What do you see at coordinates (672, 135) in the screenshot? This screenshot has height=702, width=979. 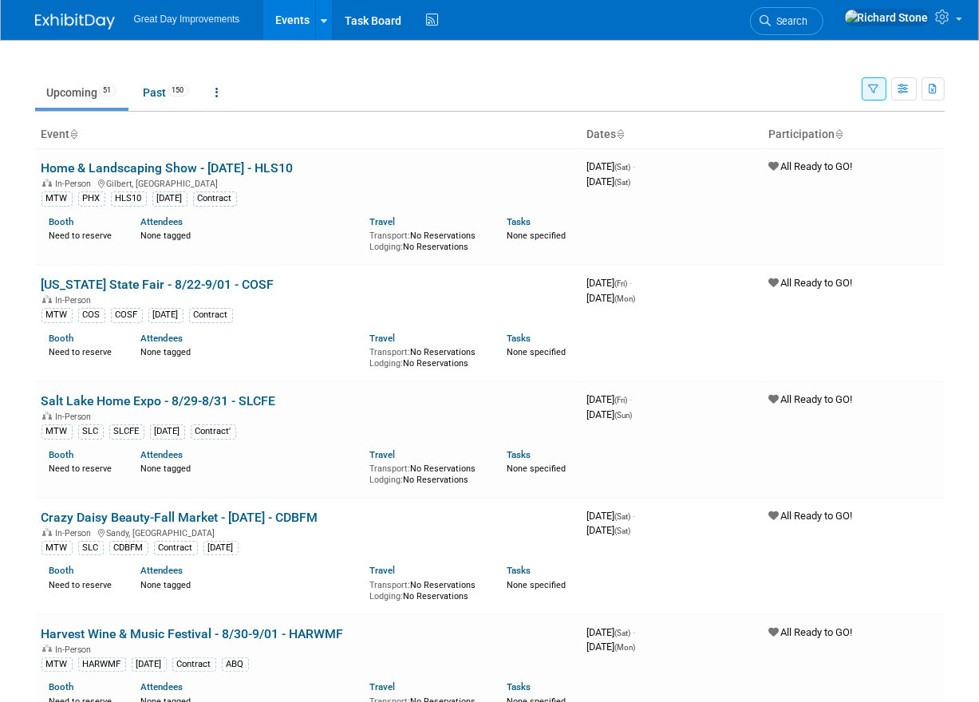 I see `th: Dates` at bounding box center [672, 135].